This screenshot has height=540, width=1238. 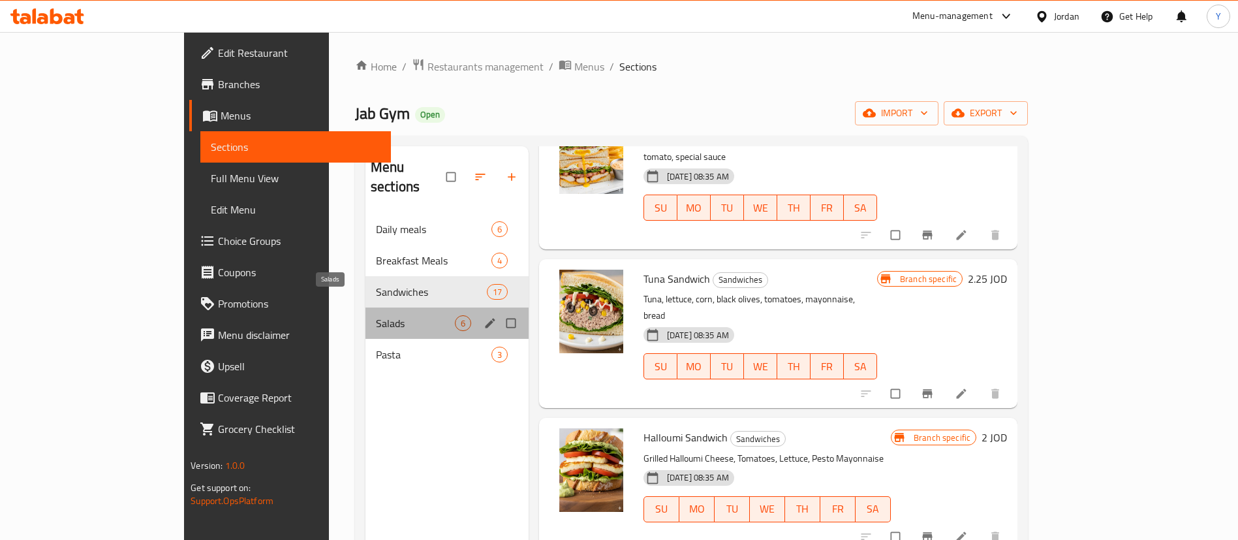 I want to click on span: 6, so click(x=463, y=323).